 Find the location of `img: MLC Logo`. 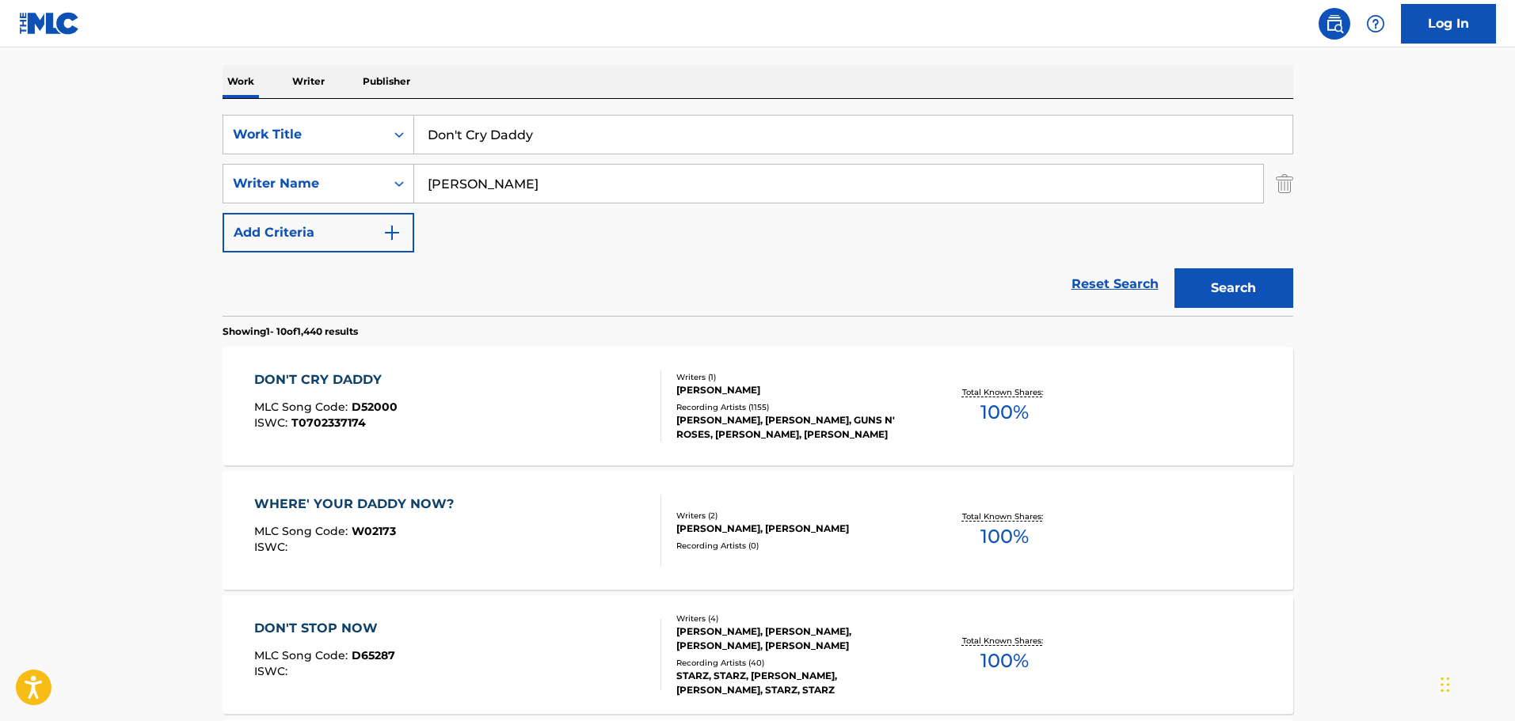

img: MLC Logo is located at coordinates (49, 23).